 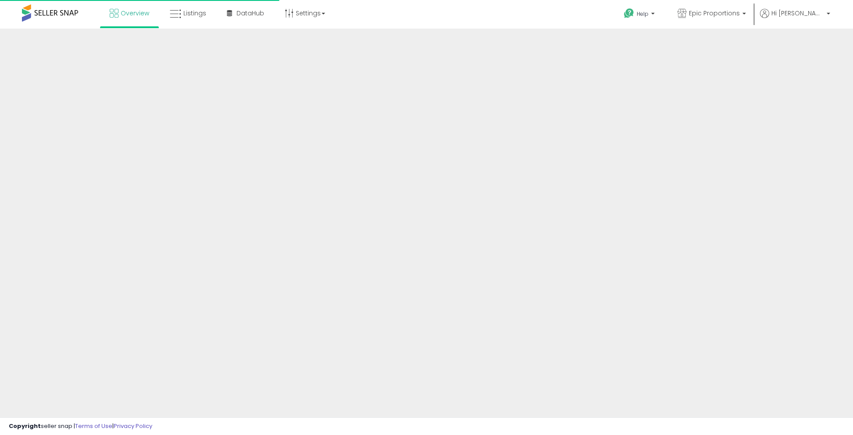 I want to click on i: Get Help, so click(x=629, y=13).